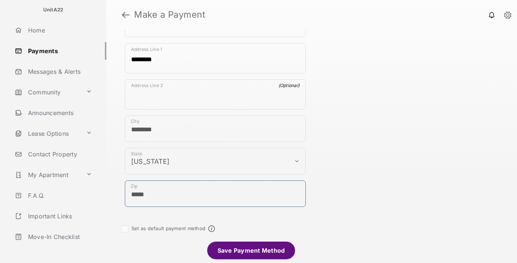 Image resolution: width=517 pixels, height=263 pixels. Describe the element at coordinates (59, 30) in the screenshot. I see `a: Home` at that location.